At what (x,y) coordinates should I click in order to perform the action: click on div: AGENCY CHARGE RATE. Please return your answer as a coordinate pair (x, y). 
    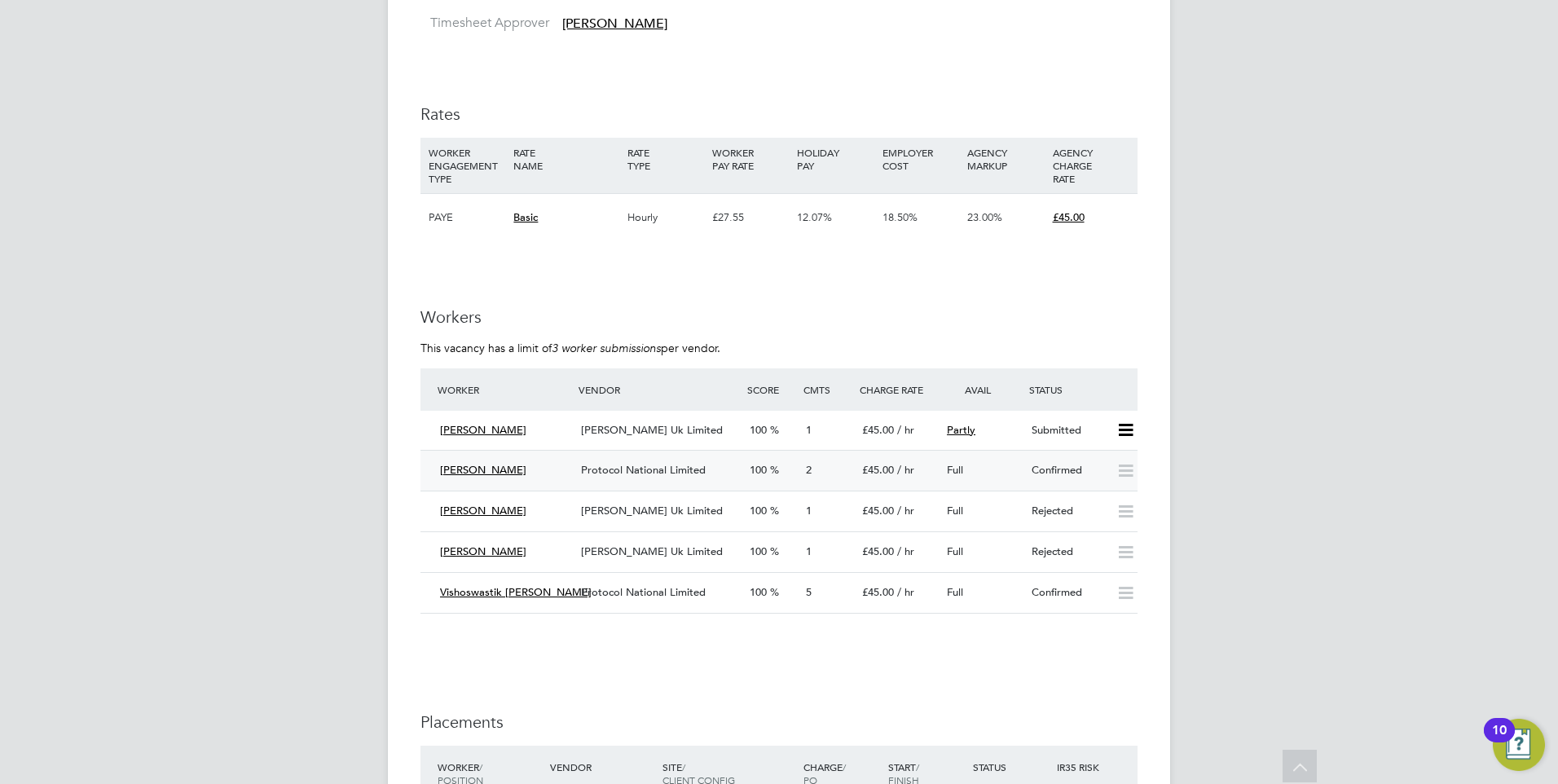
    Looking at the image, I should click on (1091, 165).